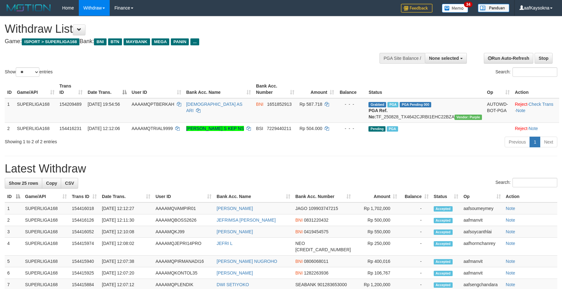  Describe the element at coordinates (482, 247) in the screenshot. I see `td: aafhormchanrey` at that location.